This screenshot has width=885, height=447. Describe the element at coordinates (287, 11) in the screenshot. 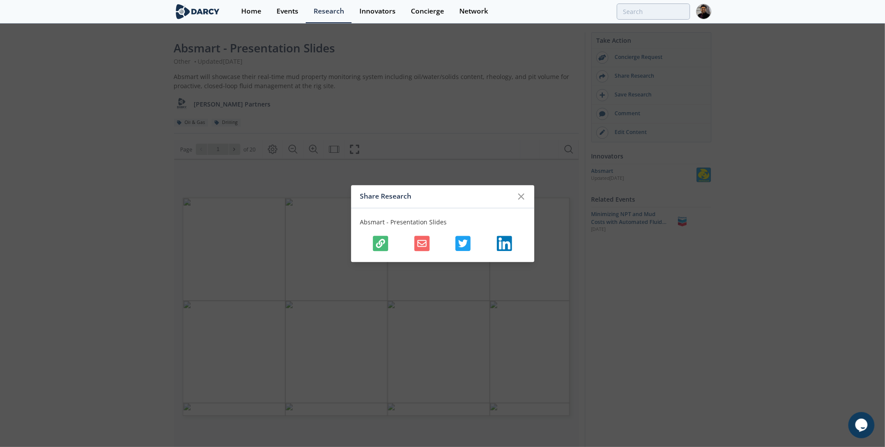

I see `div: Events` at that location.